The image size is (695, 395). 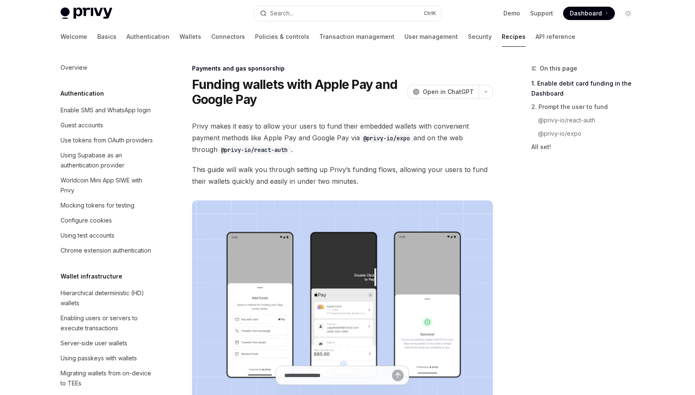 What do you see at coordinates (448, 92) in the screenshot?
I see `span: Open in ChatGPT` at bounding box center [448, 92].